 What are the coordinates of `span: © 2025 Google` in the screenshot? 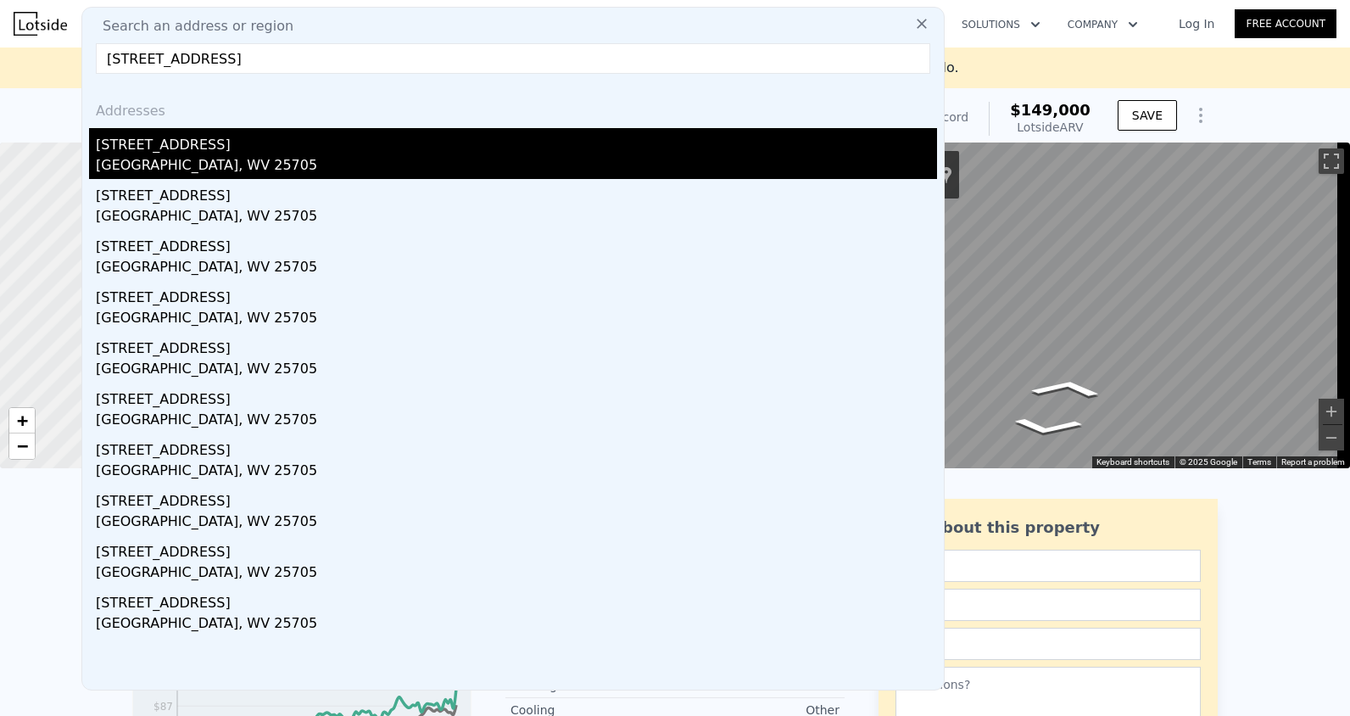 It's located at (1209, 461).